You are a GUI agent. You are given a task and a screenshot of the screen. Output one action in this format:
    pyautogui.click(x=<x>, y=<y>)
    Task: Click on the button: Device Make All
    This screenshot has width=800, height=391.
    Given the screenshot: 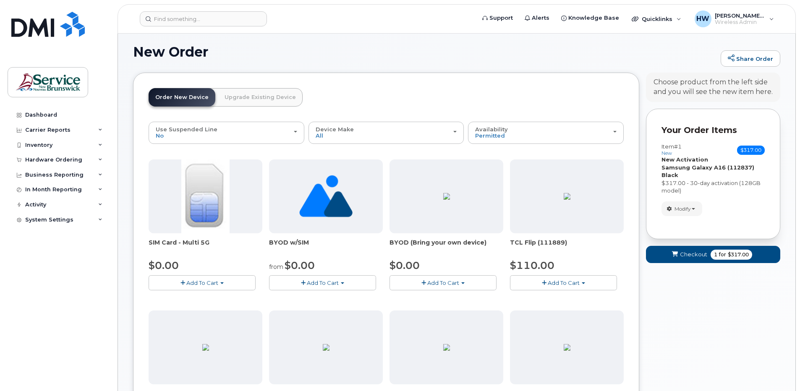 What is the action you would take?
    pyautogui.click(x=386, y=133)
    